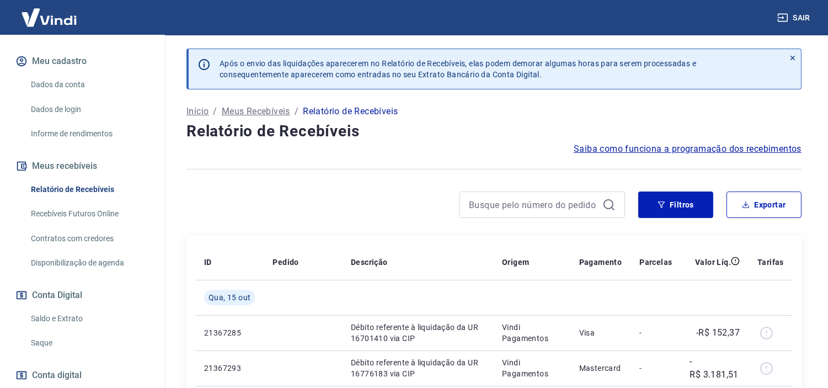 Image resolution: width=828 pixels, height=388 pixels. What do you see at coordinates (49, 17) in the screenshot?
I see `img: Vindi` at bounding box center [49, 17].